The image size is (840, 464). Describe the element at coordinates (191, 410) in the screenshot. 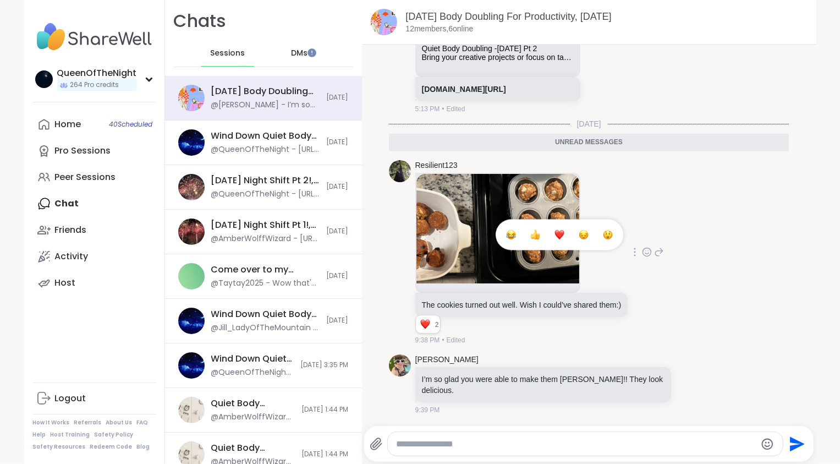

I see `img: Quiet Body Doubling For Productivity - Friday, Sep 05` at that location.